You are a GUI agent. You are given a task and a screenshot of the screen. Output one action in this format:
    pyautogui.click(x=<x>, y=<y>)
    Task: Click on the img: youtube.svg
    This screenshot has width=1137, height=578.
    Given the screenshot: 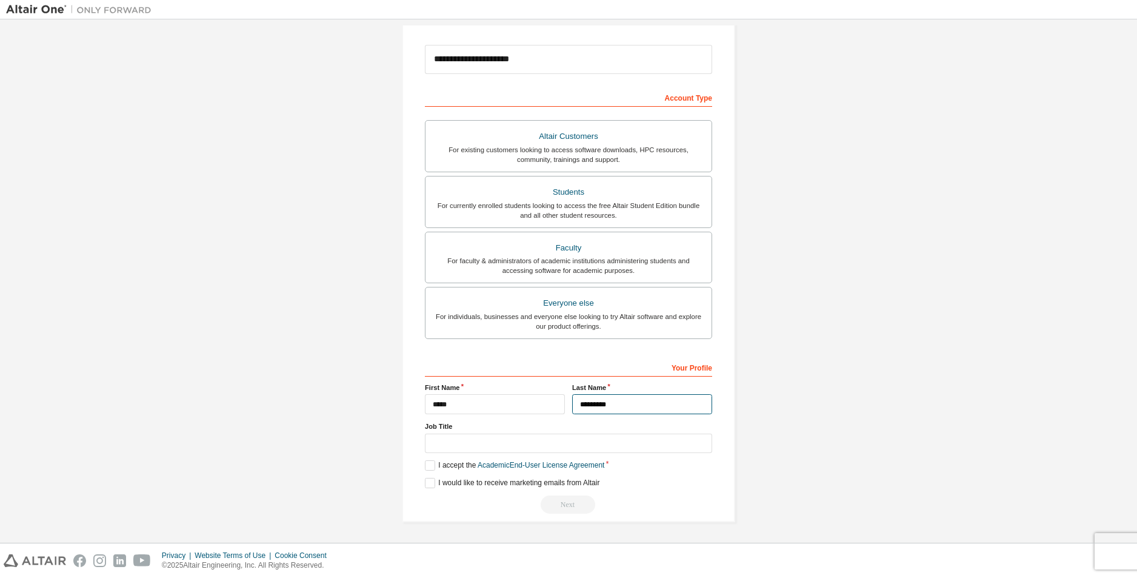 What is the action you would take?
    pyautogui.click(x=142, y=560)
    